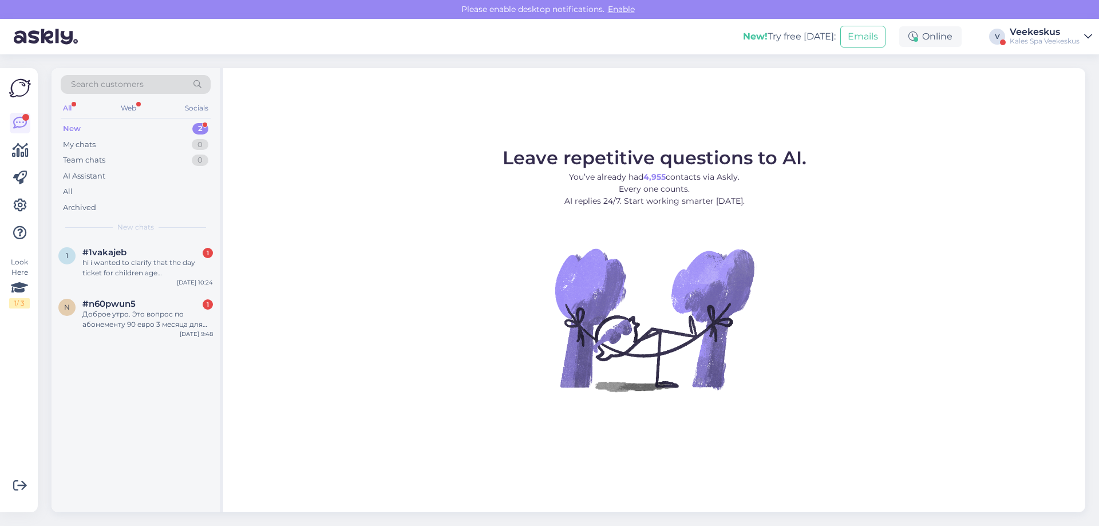 This screenshot has height=526, width=1099. Describe the element at coordinates (1044, 32) in the screenshot. I see `div: Veekeskus` at that location.